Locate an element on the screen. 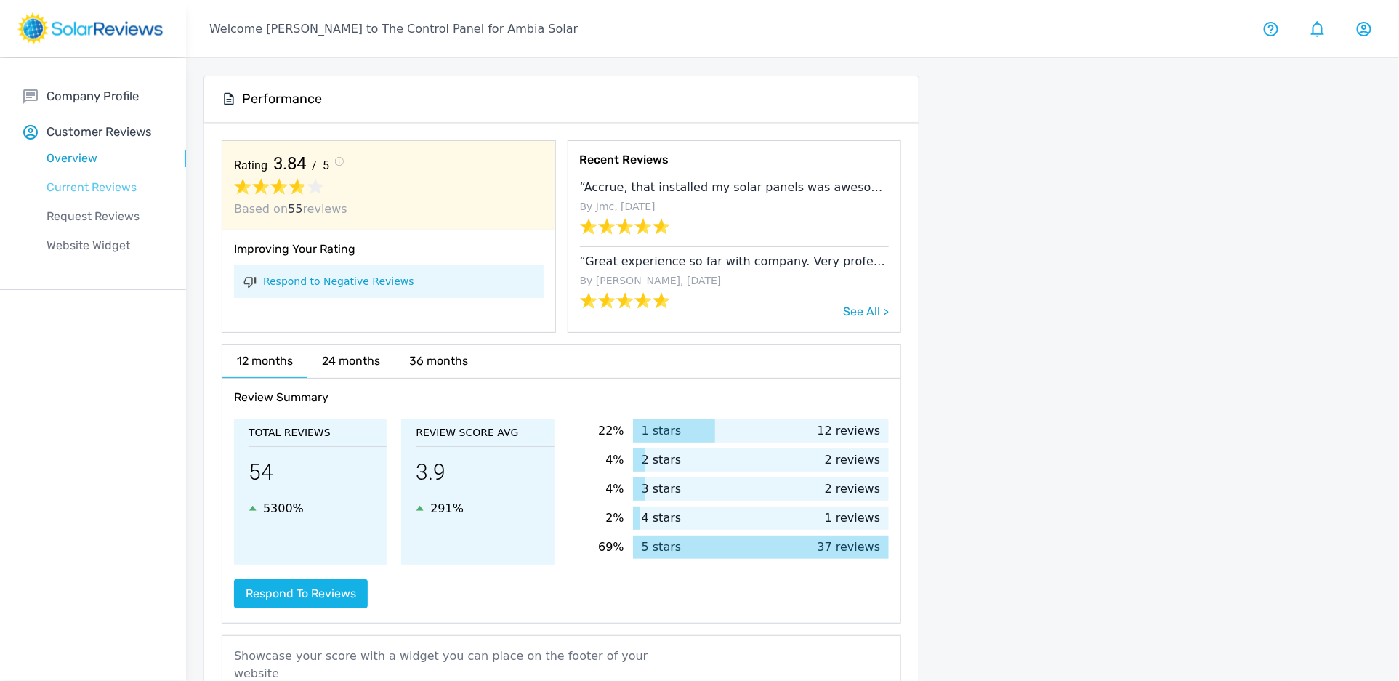 This screenshot has height=681, width=1399. p: Current Reviews is located at coordinates (105, 187).